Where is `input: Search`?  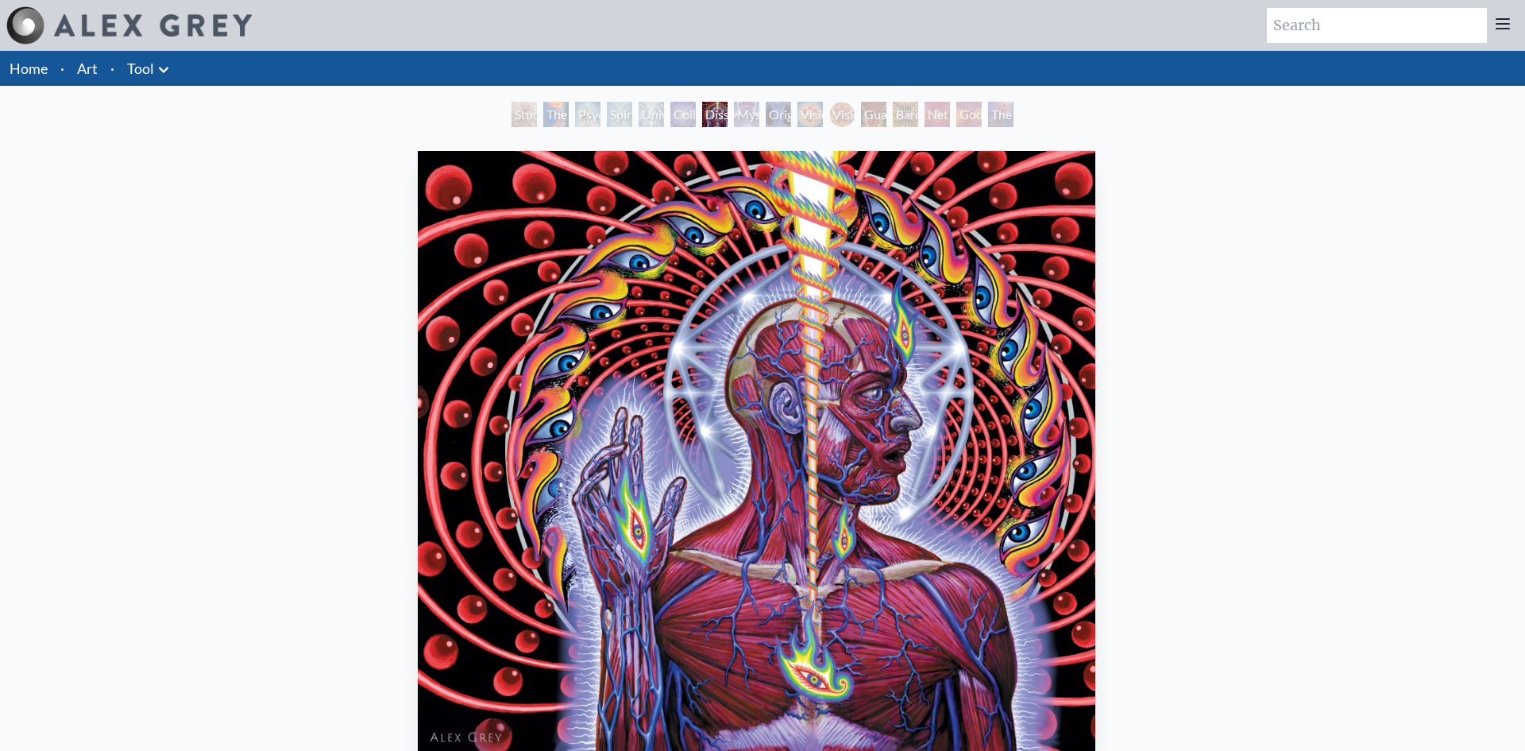
input: Search is located at coordinates (1377, 25).